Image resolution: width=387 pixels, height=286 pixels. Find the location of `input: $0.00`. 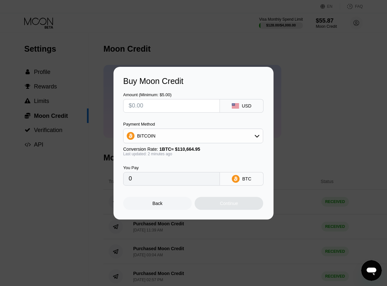

input: $0.00 is located at coordinates (171, 106).